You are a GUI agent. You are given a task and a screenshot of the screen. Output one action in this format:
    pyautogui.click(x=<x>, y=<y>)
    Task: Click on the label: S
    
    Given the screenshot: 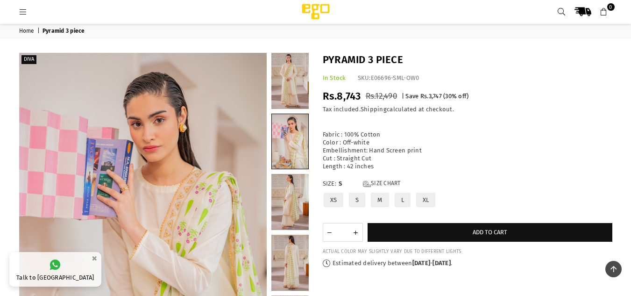 What is the action you would take?
    pyautogui.click(x=357, y=199)
    